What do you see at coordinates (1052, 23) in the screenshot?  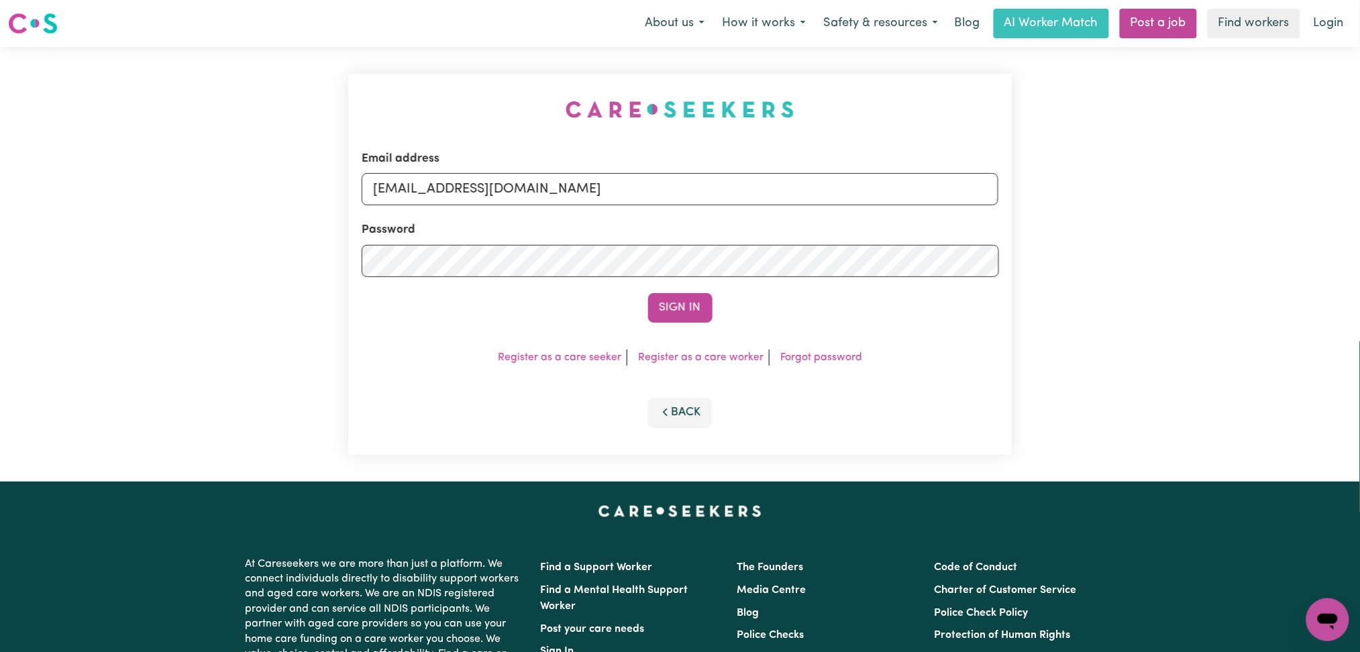 I see `a: AI Worker Match` at bounding box center [1052, 23].